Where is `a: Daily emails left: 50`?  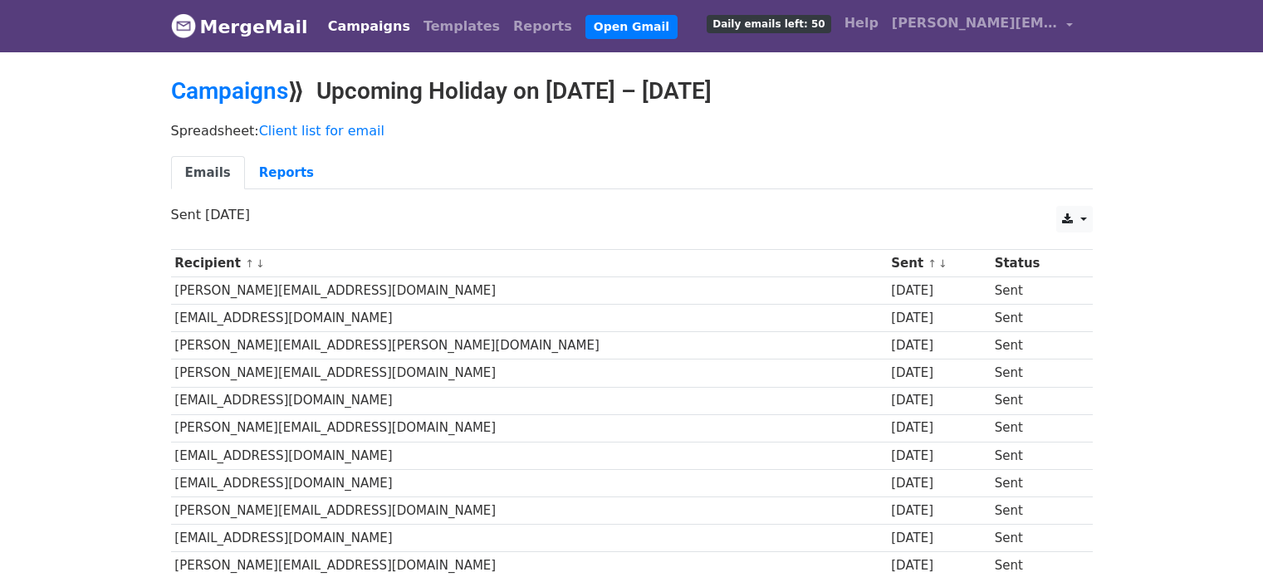
a: Daily emails left: 50 is located at coordinates (768, 23).